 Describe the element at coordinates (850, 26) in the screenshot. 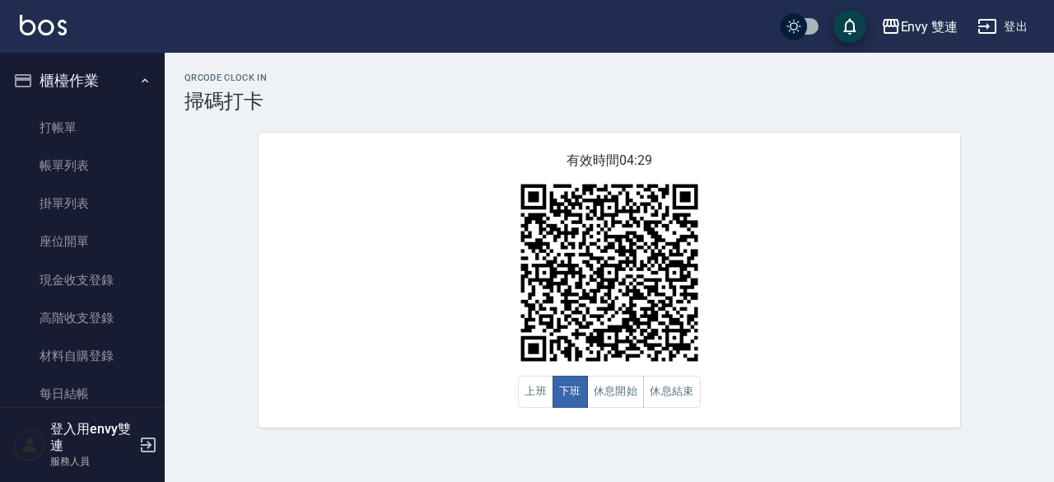

I see `button: save` at that location.